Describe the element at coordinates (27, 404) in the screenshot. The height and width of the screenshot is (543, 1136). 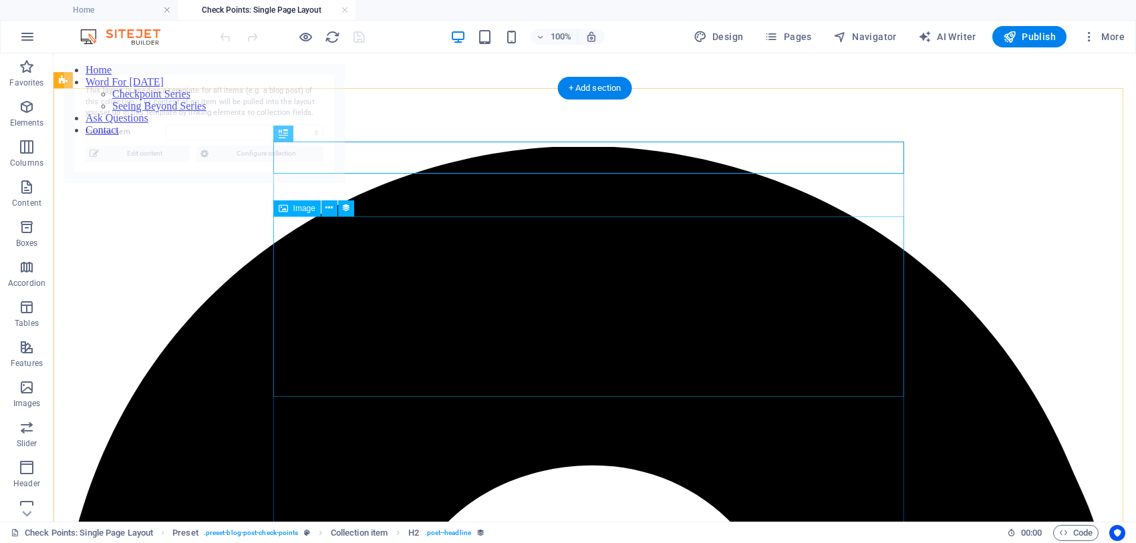
I see `p: Images` at that location.